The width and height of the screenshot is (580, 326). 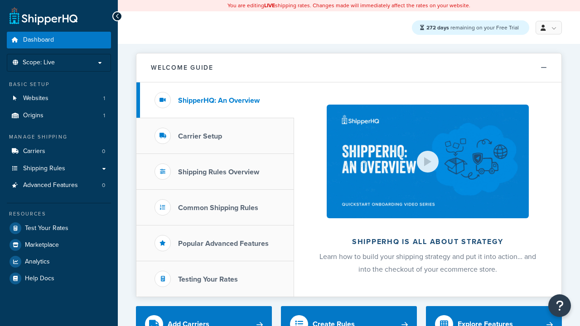 What do you see at coordinates (428, 161) in the screenshot?
I see `img: ShipperHQ is all about strategy` at bounding box center [428, 161].